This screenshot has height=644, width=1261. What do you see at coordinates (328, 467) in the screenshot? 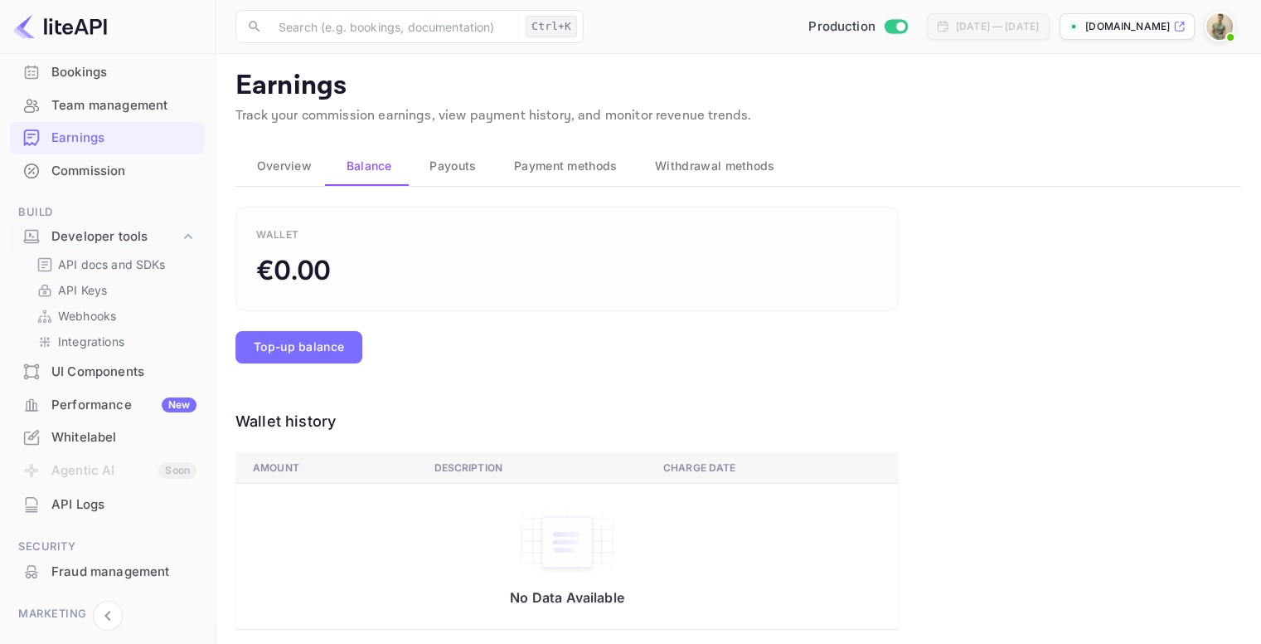
I see `th: Amount` at bounding box center [328, 467].